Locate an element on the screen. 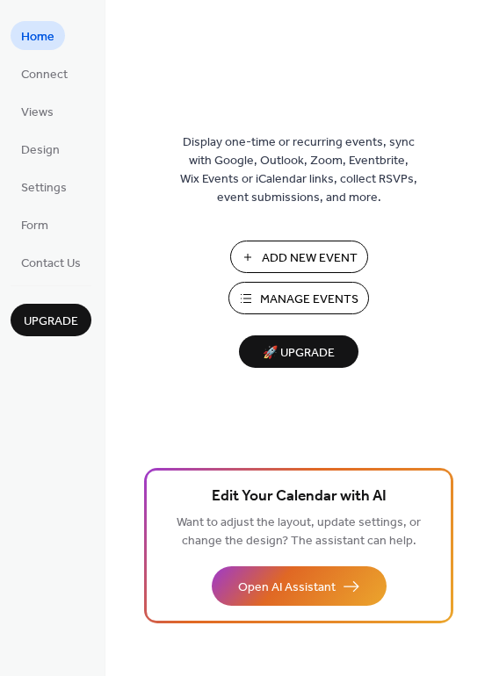 This screenshot has width=492, height=676. span: Home is located at coordinates (38, 37).